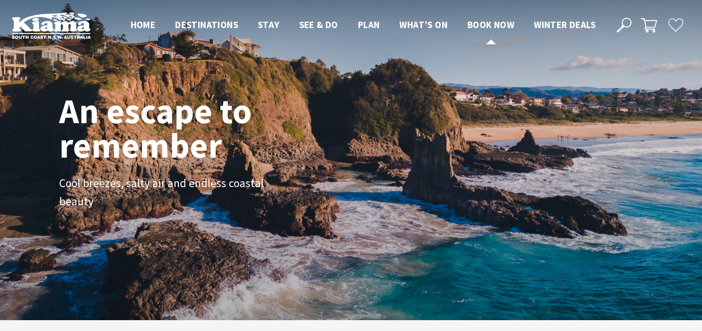 Image resolution: width=702 pixels, height=331 pixels. Describe the element at coordinates (490, 25) in the screenshot. I see `span: Book now` at that location.